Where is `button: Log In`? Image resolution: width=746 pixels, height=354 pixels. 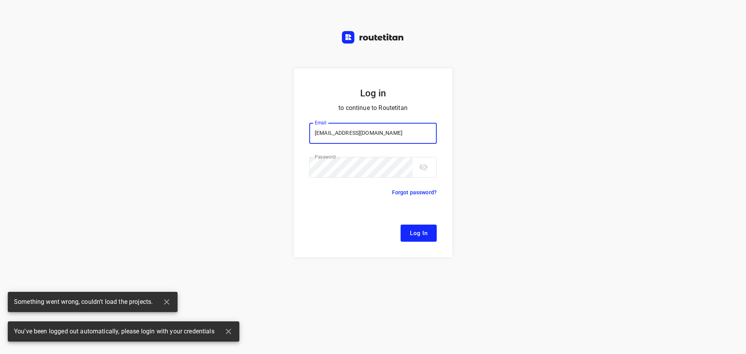
button: Log In is located at coordinates (419, 233).